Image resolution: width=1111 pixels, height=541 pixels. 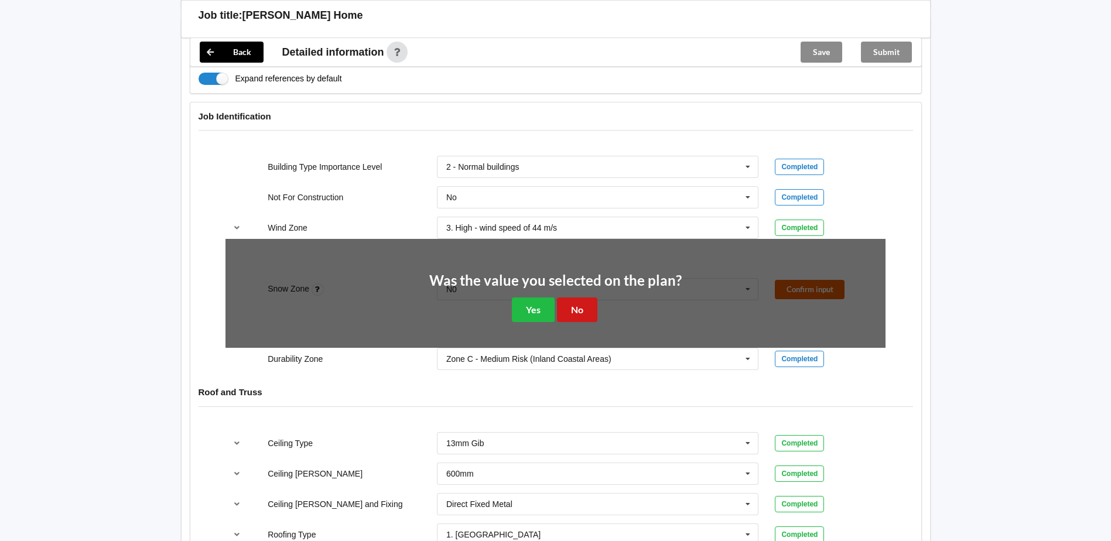 I want to click on div: Direct Fixed Metal, so click(x=479, y=504).